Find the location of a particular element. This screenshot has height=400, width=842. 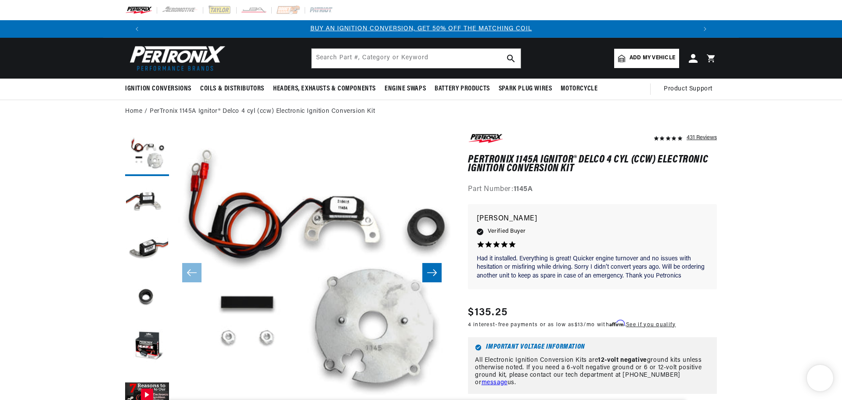

span: Ignition Conversions is located at coordinates (158, 89).